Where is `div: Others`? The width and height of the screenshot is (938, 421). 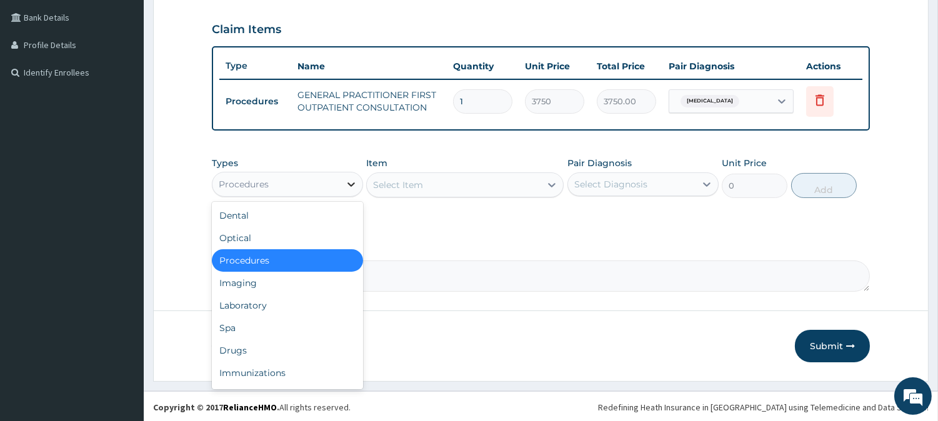
div: Others is located at coordinates (288, 396).